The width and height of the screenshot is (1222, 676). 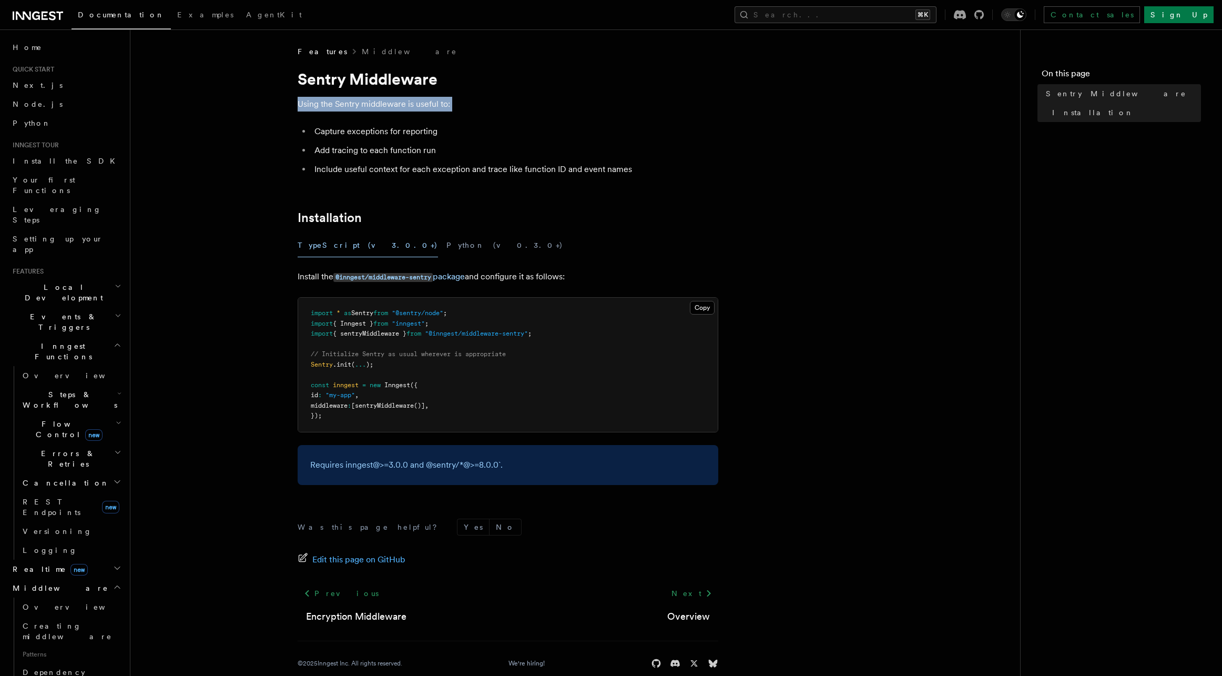 What do you see at coordinates (329, 406) in the screenshot?
I see `span: middleware` at bounding box center [329, 406].